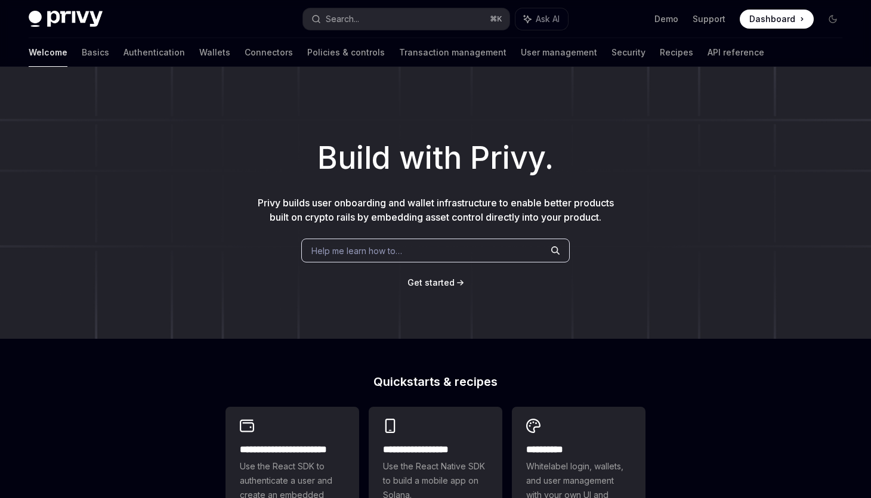 The width and height of the screenshot is (871, 498). What do you see at coordinates (342, 19) in the screenshot?
I see `div: Search...` at bounding box center [342, 19].